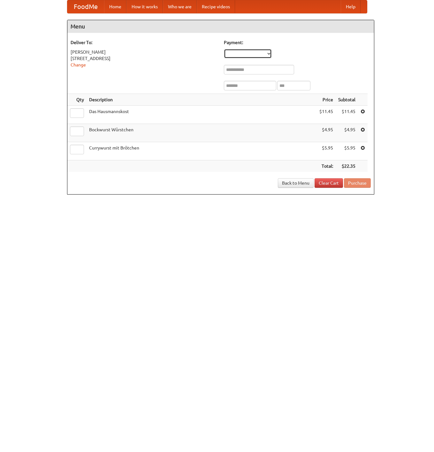 This screenshot has width=434, height=452. What do you see at coordinates (202, 100) in the screenshot?
I see `th: Description` at bounding box center [202, 100].